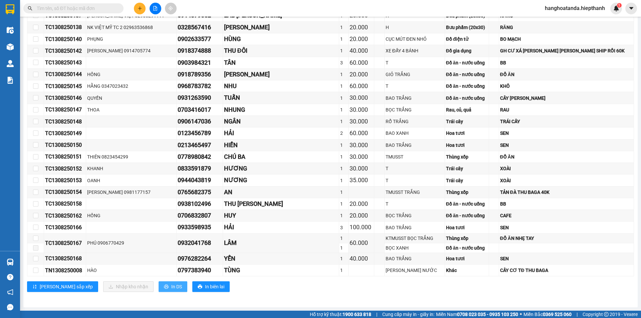 This screenshot has height=318, width=641. I want to click on td: 0328567416, so click(200, 27).